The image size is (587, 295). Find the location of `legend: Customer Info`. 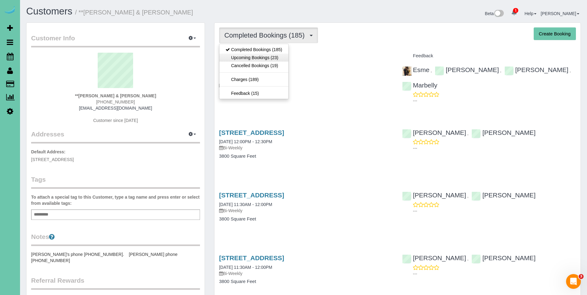

legend: Customer Info is located at coordinates (116, 40).